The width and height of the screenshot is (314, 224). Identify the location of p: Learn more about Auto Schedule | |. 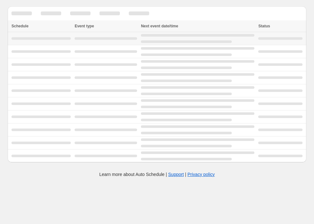
(157, 174).